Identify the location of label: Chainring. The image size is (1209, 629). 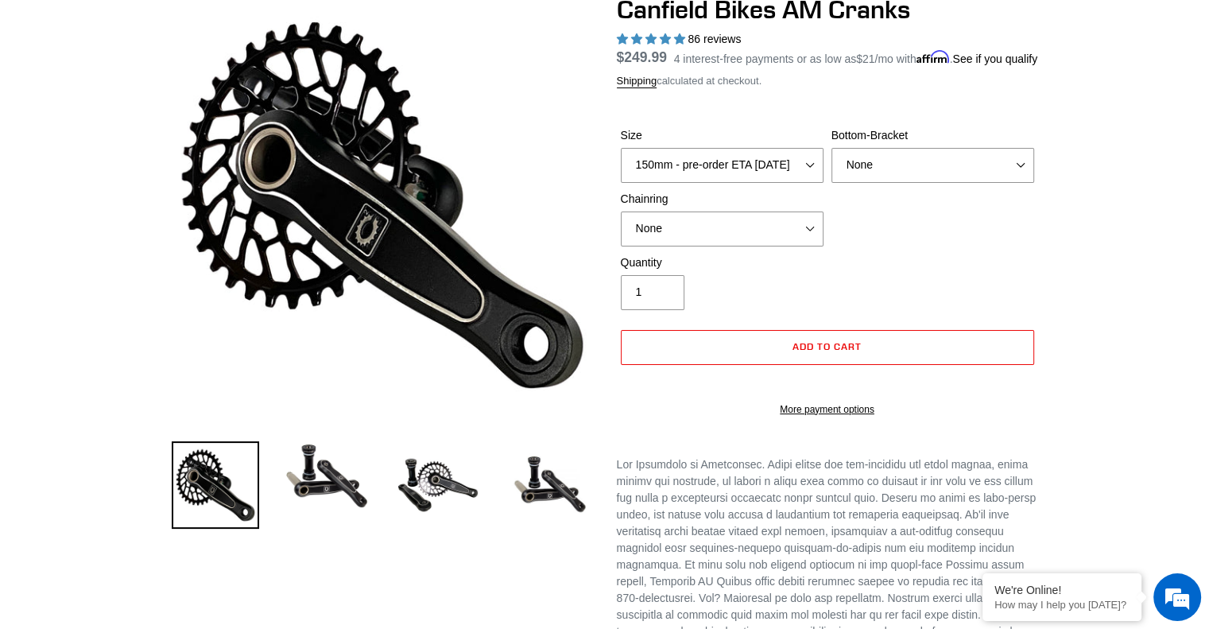
(722, 199).